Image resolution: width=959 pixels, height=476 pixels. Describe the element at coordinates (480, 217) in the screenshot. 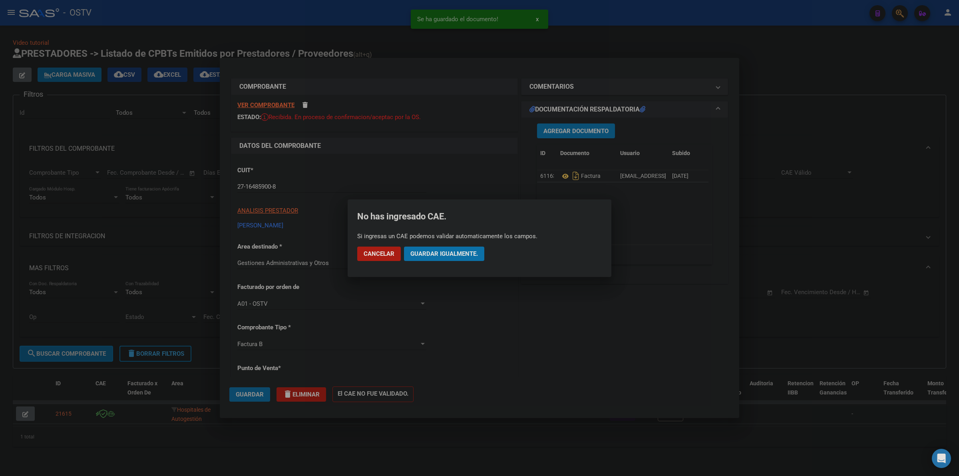

I see `h2: No has ingresado CAE.` at that location.